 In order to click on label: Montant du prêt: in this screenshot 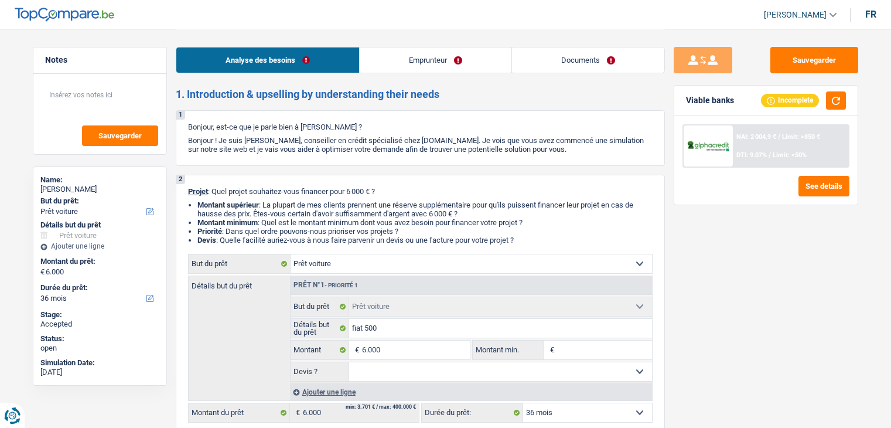, I will do `click(98, 261)`.